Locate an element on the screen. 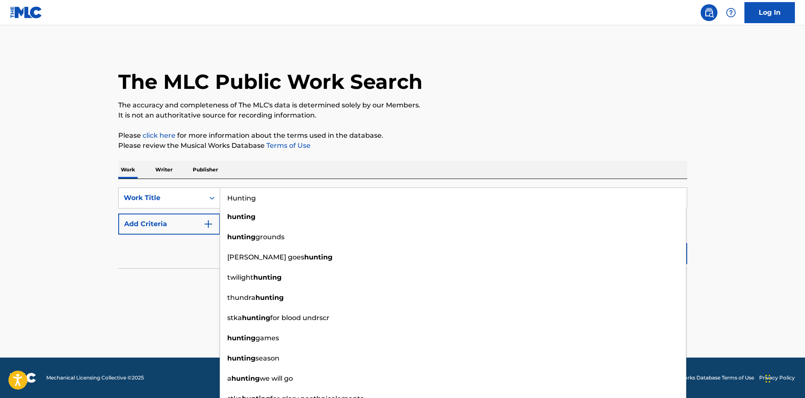  p: The accuracy and completeness of The MLC's data is determined solely by our Members. is located at coordinates (403, 105).